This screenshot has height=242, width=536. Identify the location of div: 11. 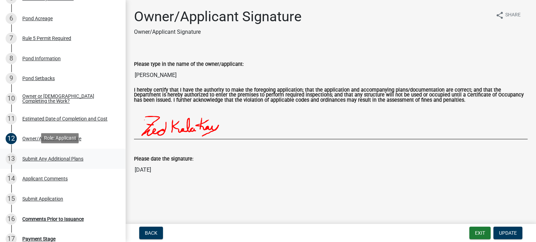
(11, 119).